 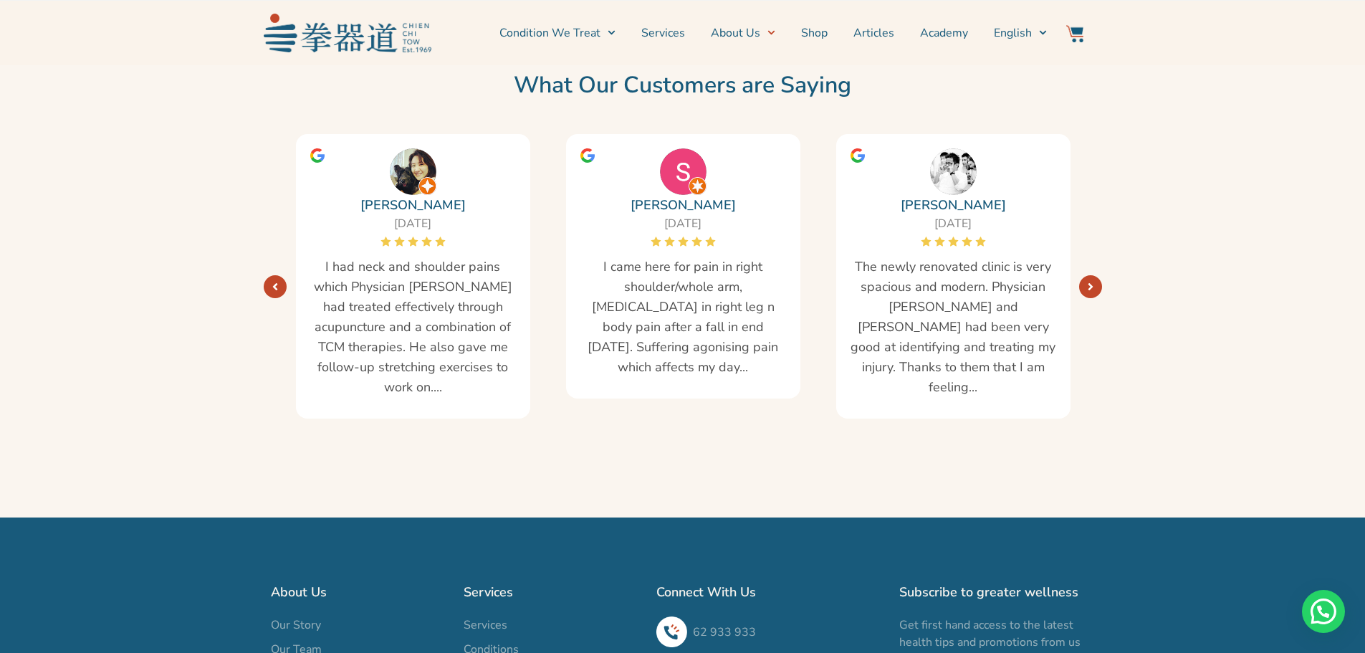 What do you see at coordinates (997, 634) in the screenshot?
I see `p: Get first hand access to the latest health tips and promotions from us` at bounding box center [997, 634].